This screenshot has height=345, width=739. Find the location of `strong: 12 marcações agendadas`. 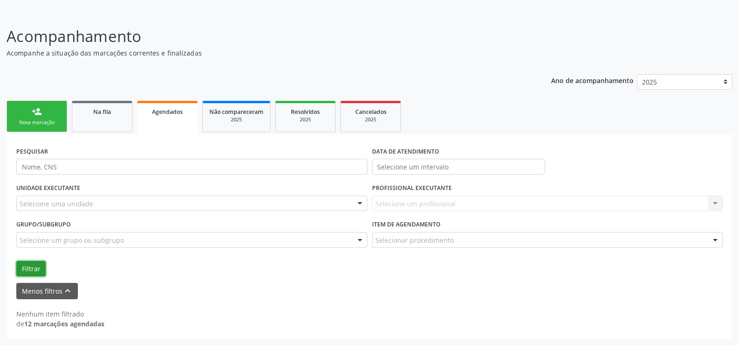

strong: 12 marcações agendadas is located at coordinates (64, 323).